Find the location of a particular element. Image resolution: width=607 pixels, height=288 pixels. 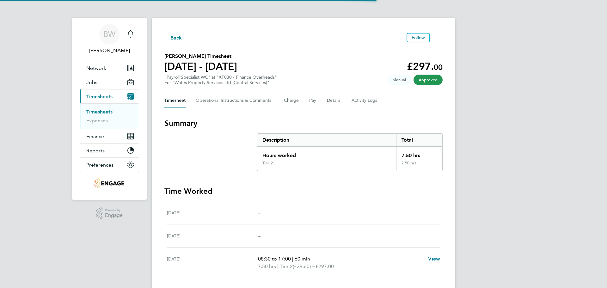

span: BW is located at coordinates (109, 34).